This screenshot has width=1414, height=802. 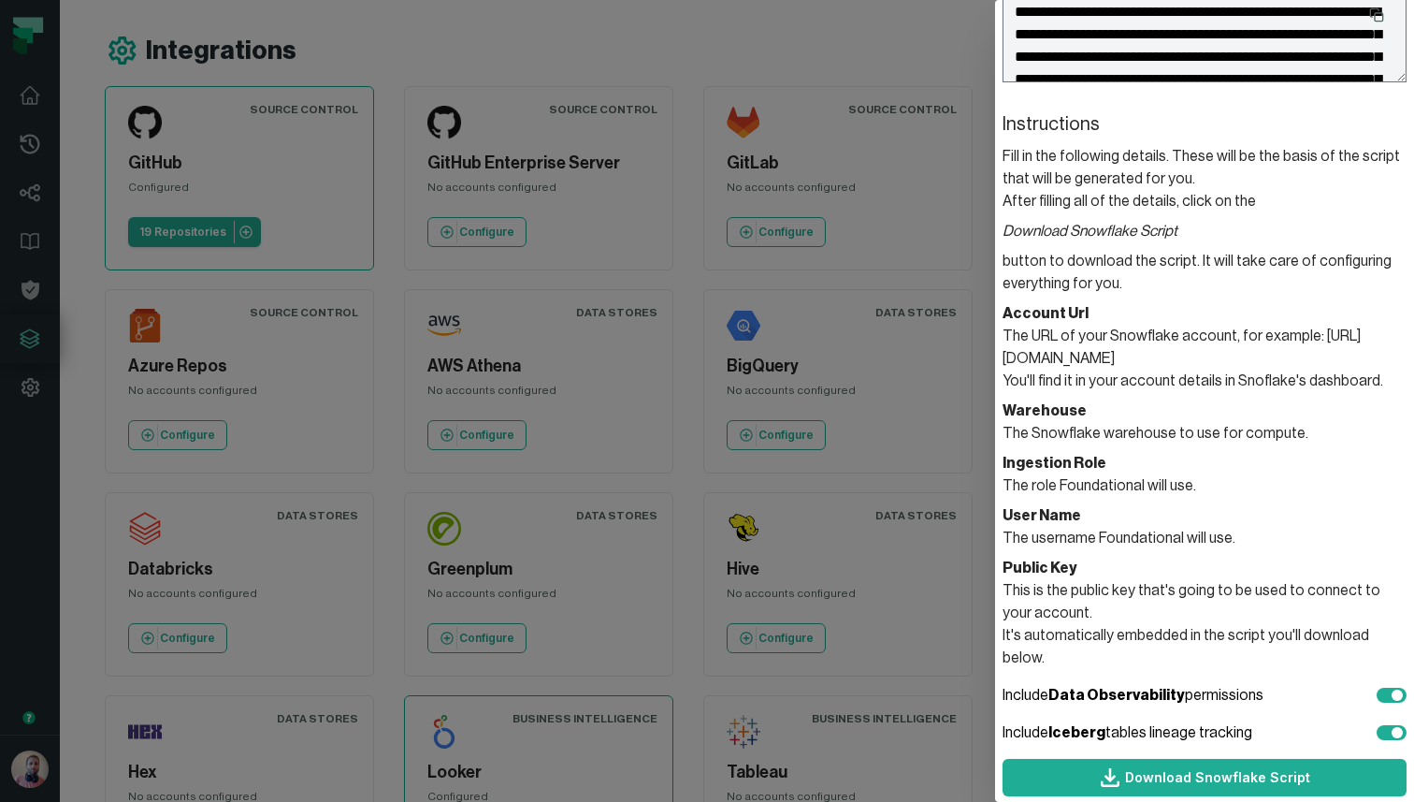 What do you see at coordinates (1205, 231) in the screenshot?
I see `i: Download Snowflake Script` at bounding box center [1205, 231].